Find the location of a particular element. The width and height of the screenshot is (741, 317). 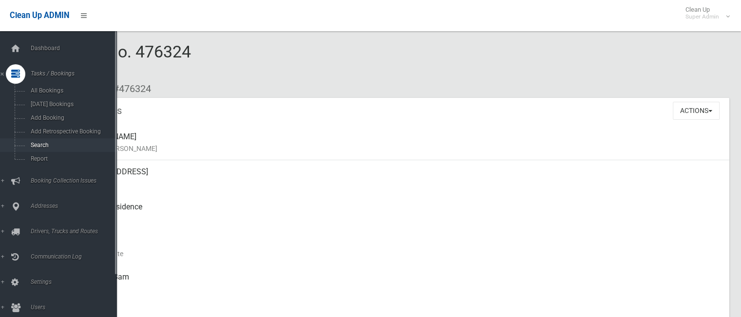

span: Addresses is located at coordinates (76, 206).